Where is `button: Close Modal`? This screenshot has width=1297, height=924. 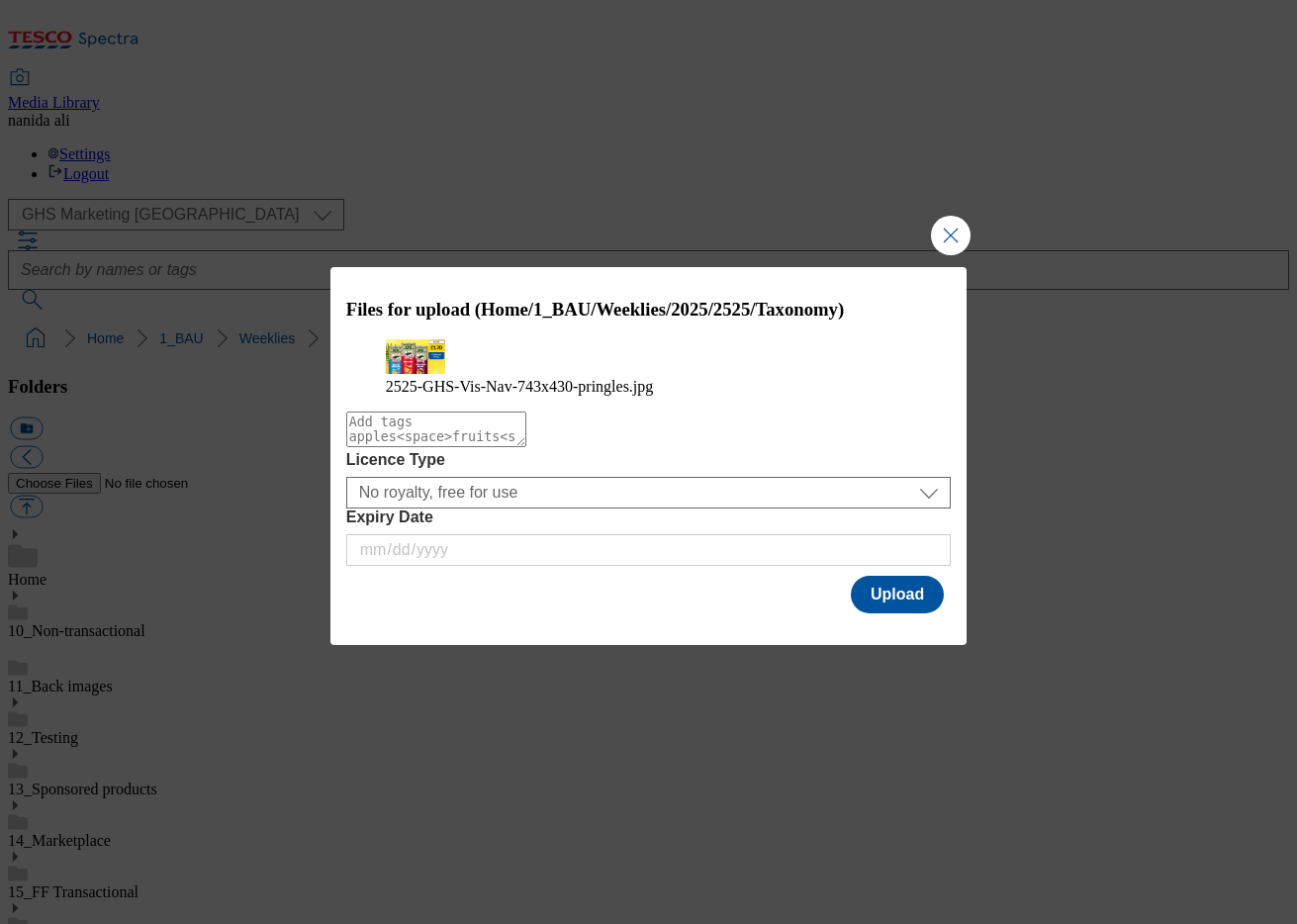 button: Close Modal is located at coordinates (951, 235).